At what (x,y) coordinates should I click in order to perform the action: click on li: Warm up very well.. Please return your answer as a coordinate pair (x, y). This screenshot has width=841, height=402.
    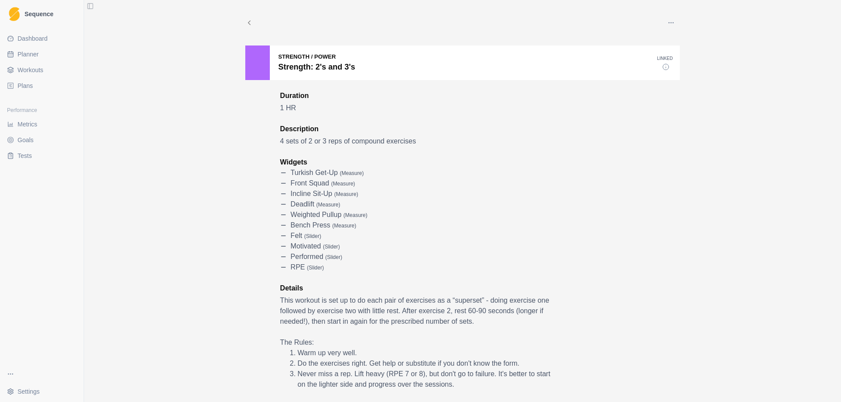
    Looking at the image, I should click on (426, 353).